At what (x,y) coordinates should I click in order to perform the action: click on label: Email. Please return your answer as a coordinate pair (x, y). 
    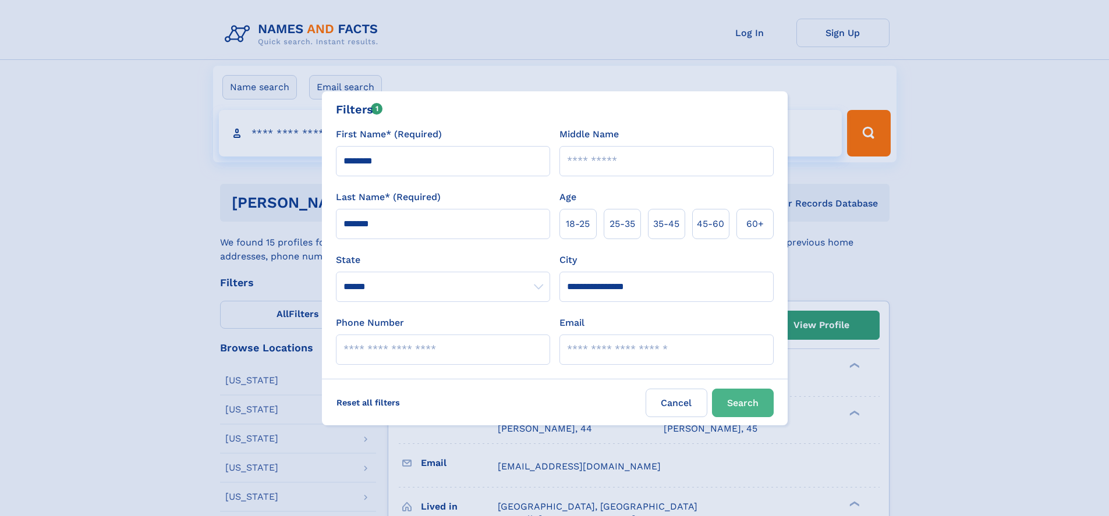
    Looking at the image, I should click on (572, 323).